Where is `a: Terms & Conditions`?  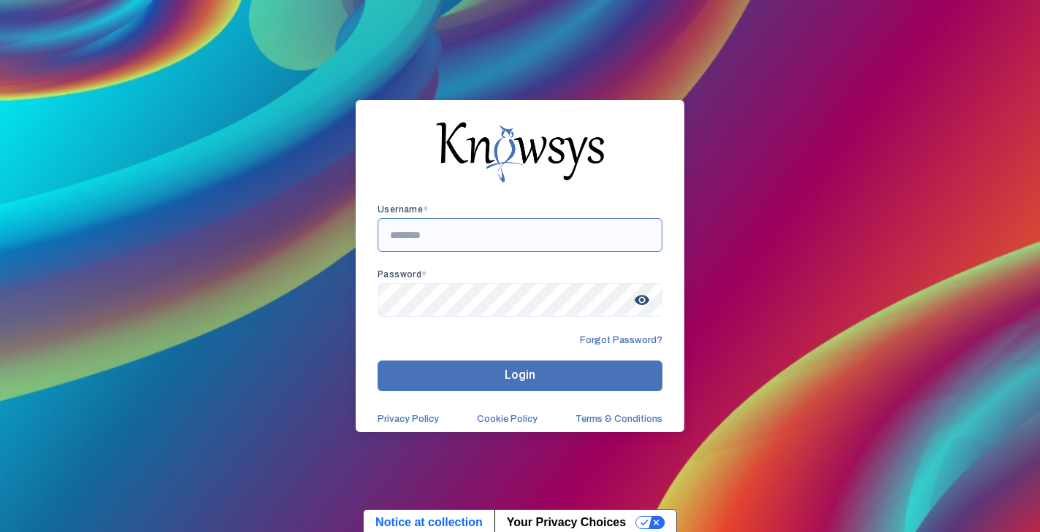 a: Terms & Conditions is located at coordinates (618, 419).